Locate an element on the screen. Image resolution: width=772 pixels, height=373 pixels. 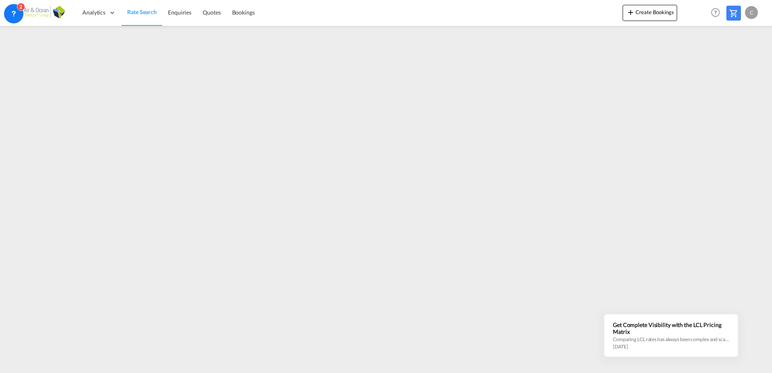
span: Quotes is located at coordinates (212, 12).